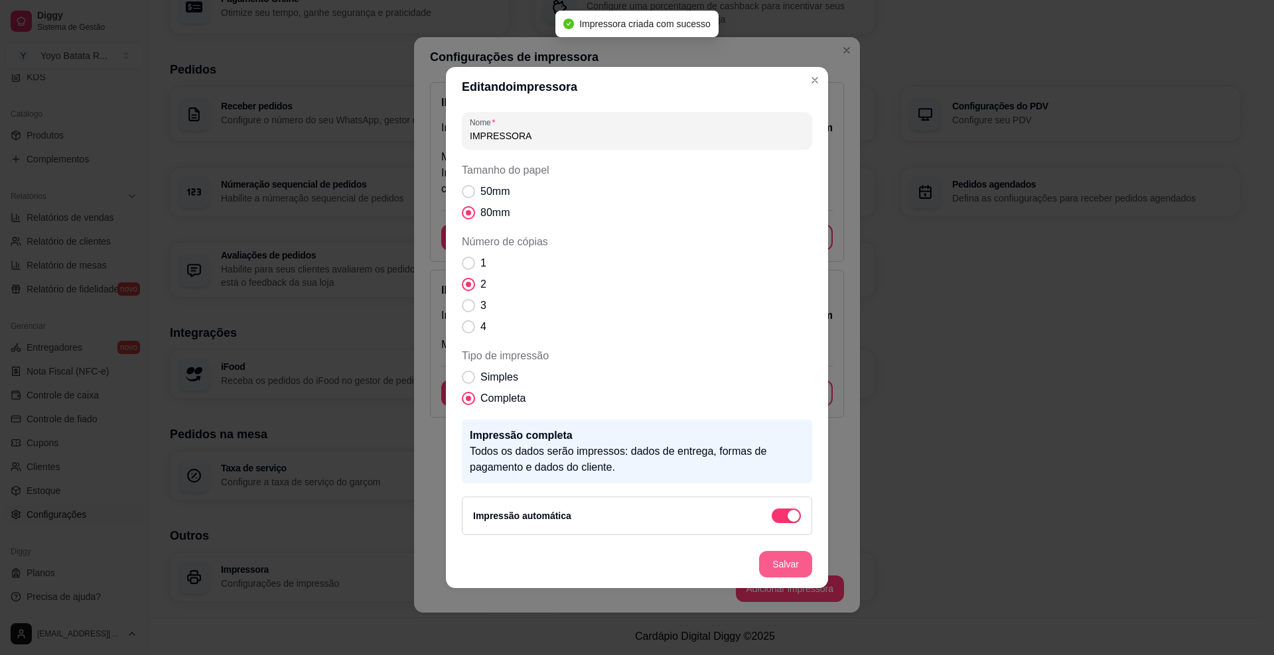 Image resolution: width=1274 pixels, height=655 pixels. What do you see at coordinates (484, 122) in the screenshot?
I see `label: Nome` at bounding box center [484, 122].